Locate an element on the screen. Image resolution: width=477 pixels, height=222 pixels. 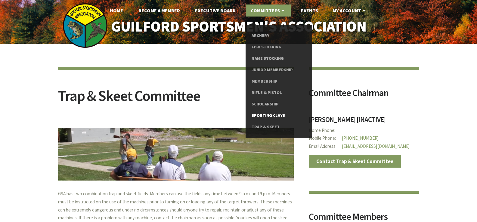
a: Scholarship is located at coordinates (278, 104).